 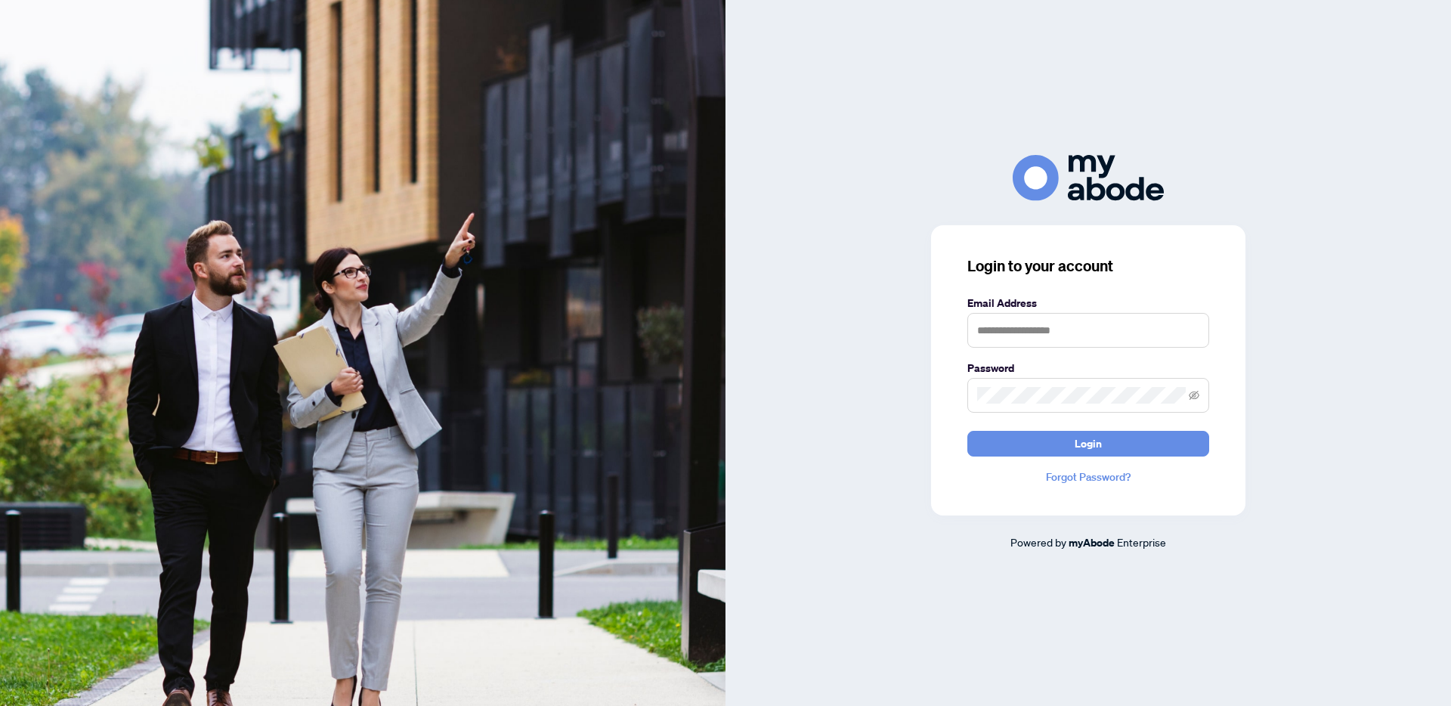 I want to click on h3: Login to your account, so click(x=1088, y=266).